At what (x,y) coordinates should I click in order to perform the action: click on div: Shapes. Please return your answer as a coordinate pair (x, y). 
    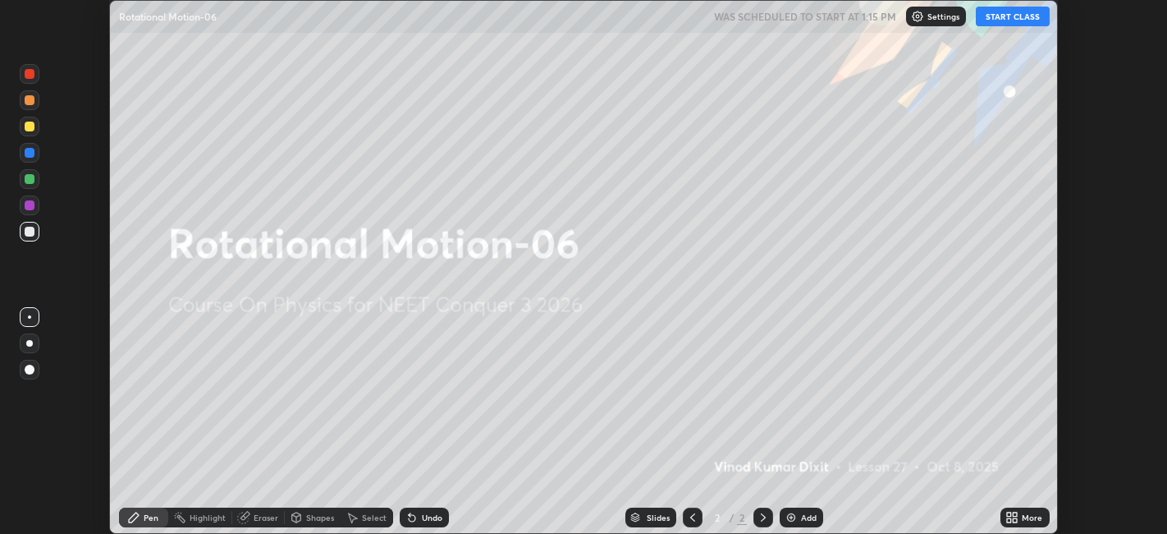
    Looking at the image, I should click on (320, 517).